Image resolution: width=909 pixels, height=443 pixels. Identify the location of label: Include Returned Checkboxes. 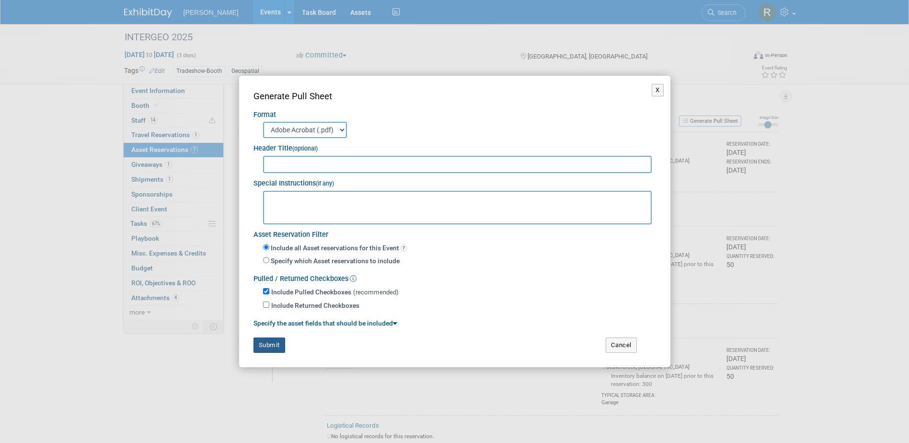
(315, 306).